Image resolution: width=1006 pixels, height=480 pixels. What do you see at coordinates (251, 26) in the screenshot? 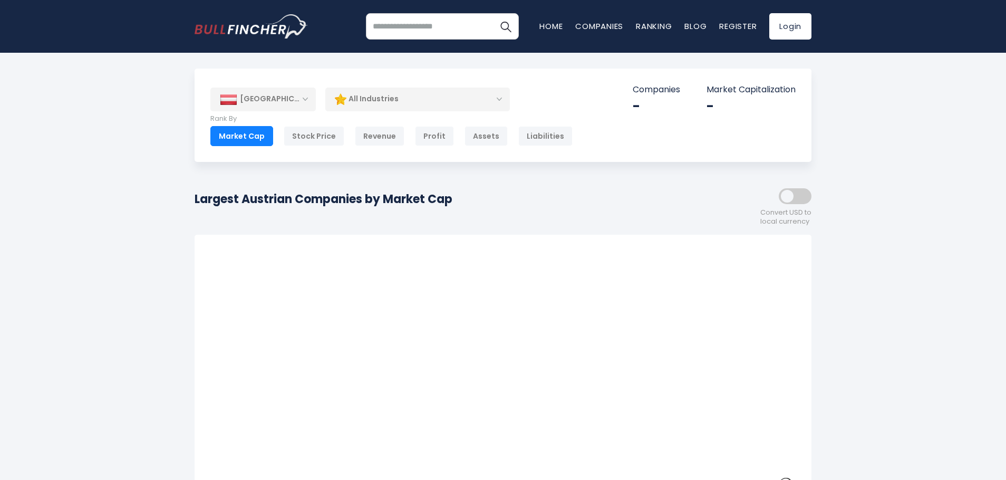
I see `a: Go to homepage` at bounding box center [251, 26].